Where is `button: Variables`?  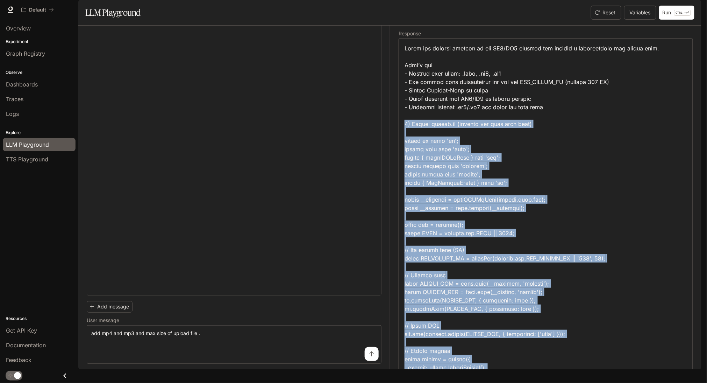 button: Variables is located at coordinates (640, 13).